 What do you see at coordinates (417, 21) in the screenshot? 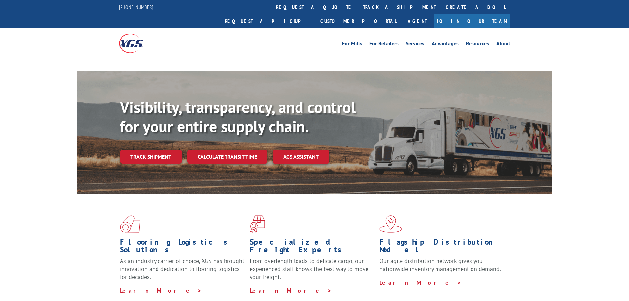
I see `a: Agent` at bounding box center [417, 21].